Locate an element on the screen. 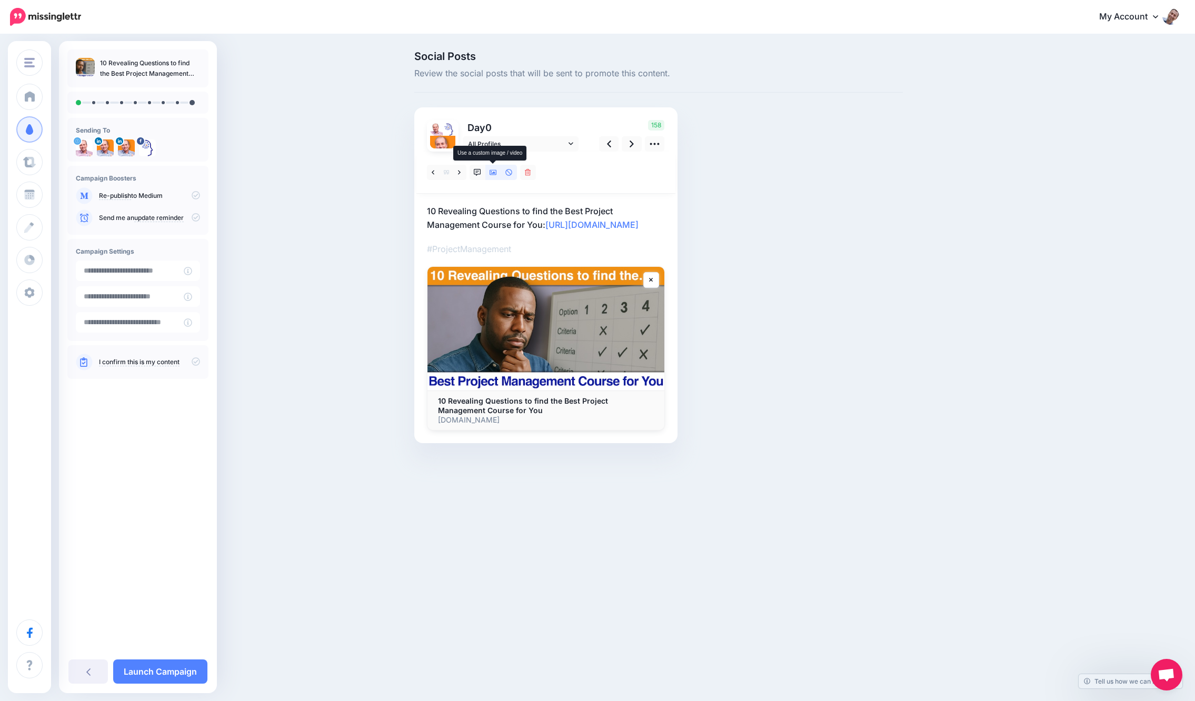  p: #ProjectManagement is located at coordinates (546, 249).